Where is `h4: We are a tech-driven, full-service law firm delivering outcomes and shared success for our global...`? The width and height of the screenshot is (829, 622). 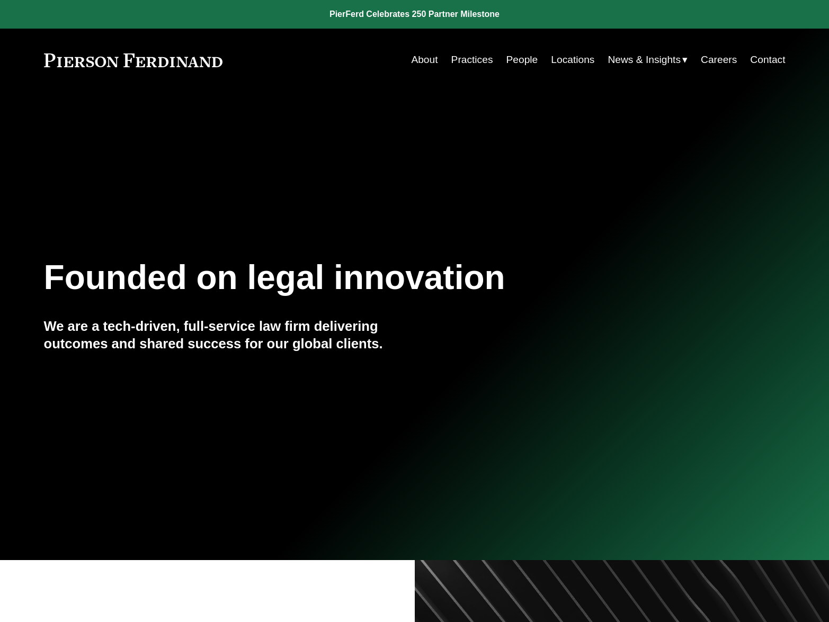 h4: We are a tech-driven, full-service law firm delivering outcomes and shared success for our global... is located at coordinates (229, 335).